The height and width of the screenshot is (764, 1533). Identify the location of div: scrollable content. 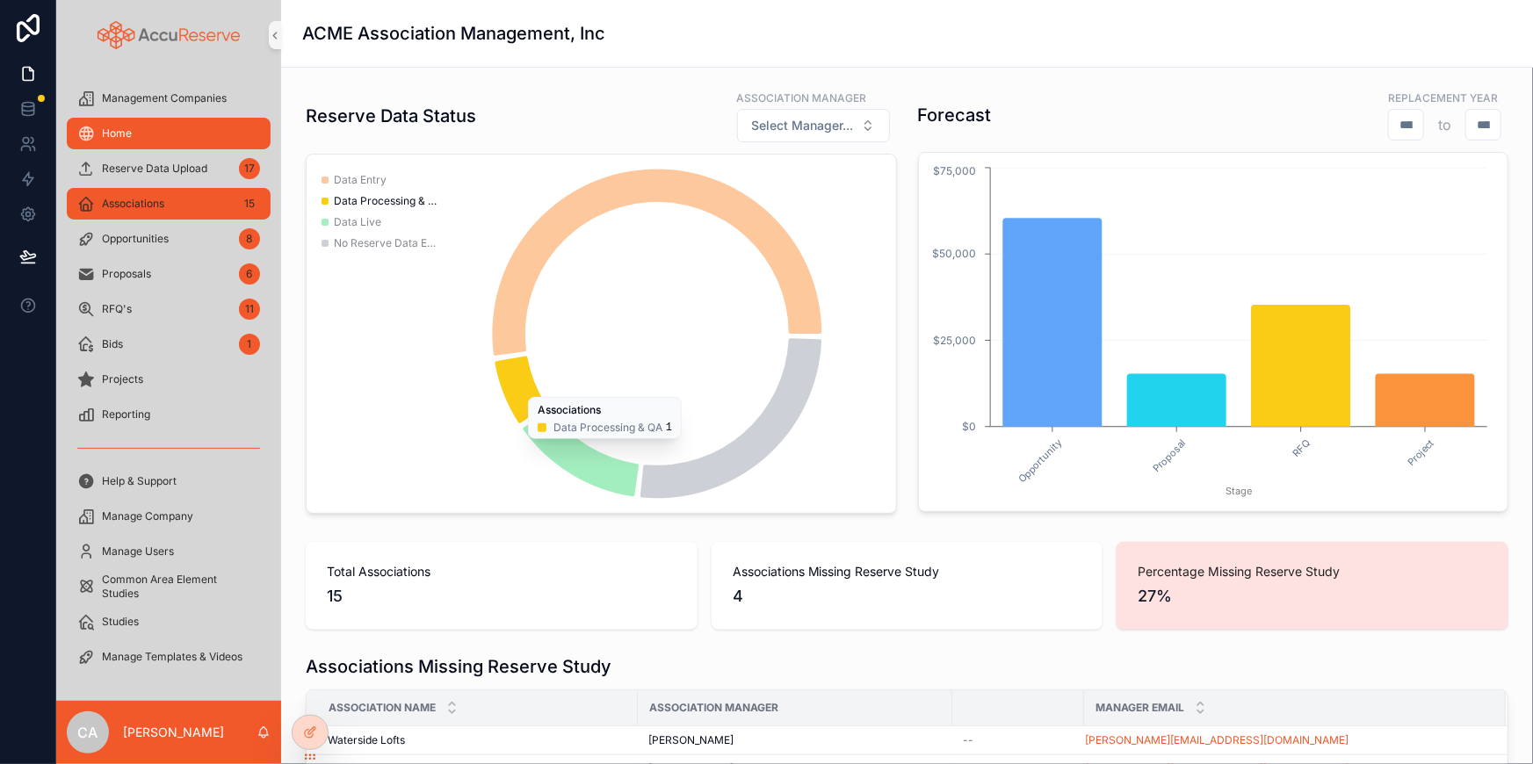
(169, 383).